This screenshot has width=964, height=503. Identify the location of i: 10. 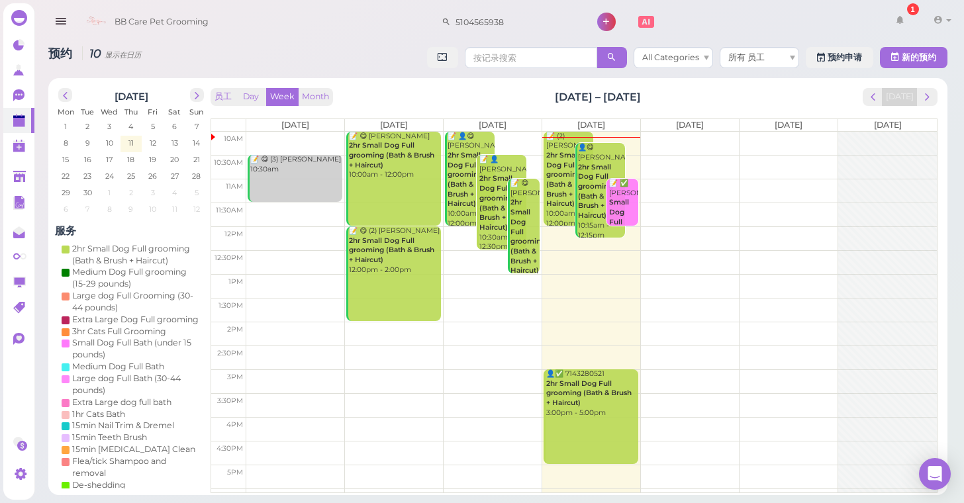
(111, 53).